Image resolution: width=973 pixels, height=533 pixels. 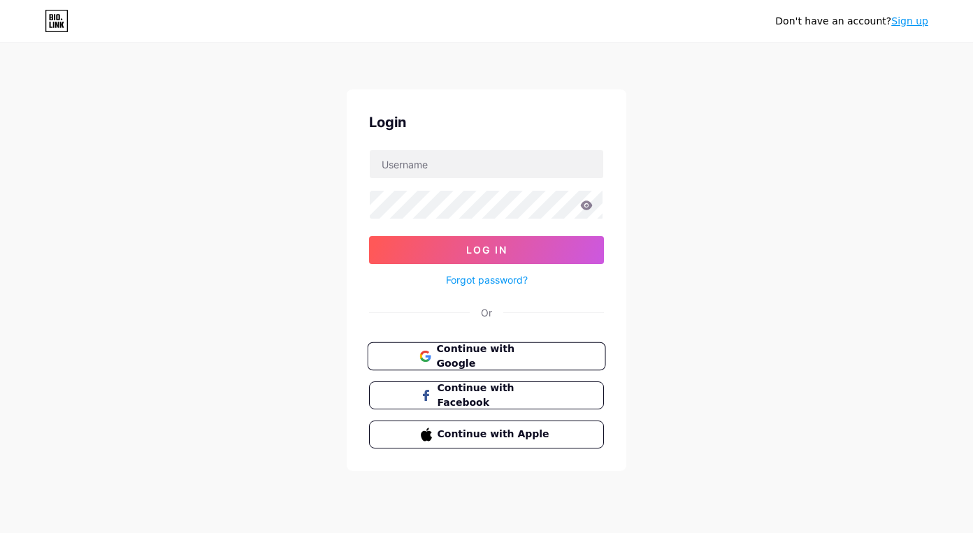 What do you see at coordinates (486, 357) in the screenshot?
I see `button: Continue with Google` at bounding box center [486, 357].